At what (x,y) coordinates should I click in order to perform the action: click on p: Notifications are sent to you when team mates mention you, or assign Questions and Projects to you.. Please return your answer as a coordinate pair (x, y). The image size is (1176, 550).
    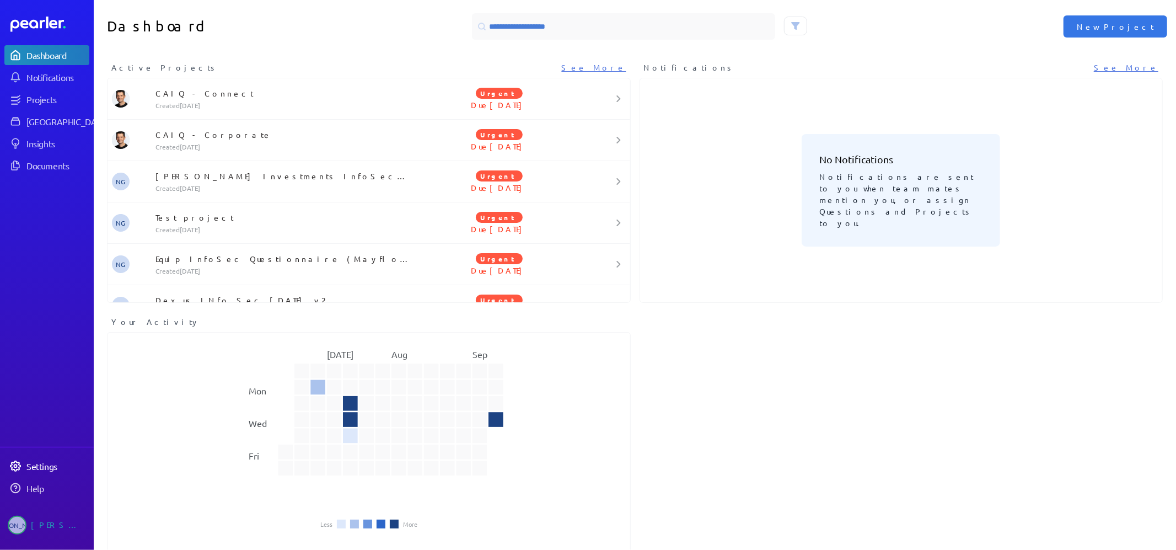
    Looking at the image, I should click on (901, 197).